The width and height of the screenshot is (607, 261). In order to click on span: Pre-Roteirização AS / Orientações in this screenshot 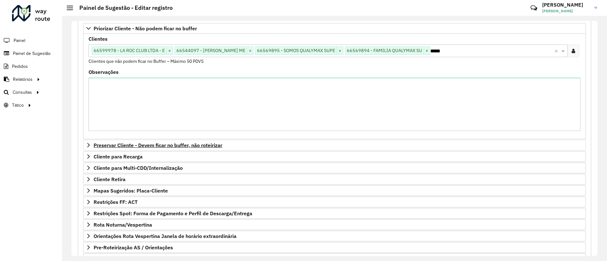, I will do `click(133, 248)`.